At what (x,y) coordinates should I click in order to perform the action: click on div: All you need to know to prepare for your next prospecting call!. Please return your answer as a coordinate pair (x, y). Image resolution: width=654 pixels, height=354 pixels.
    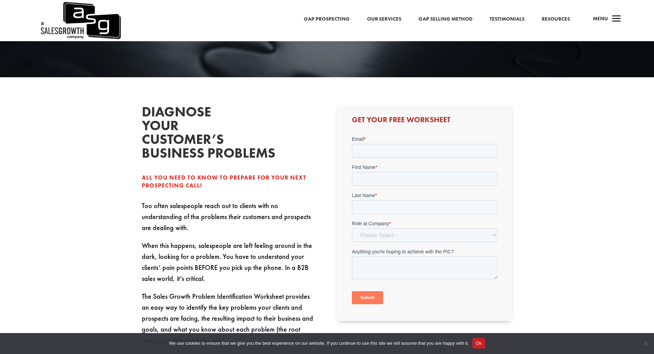
    Looking at the image, I should click on (229, 182).